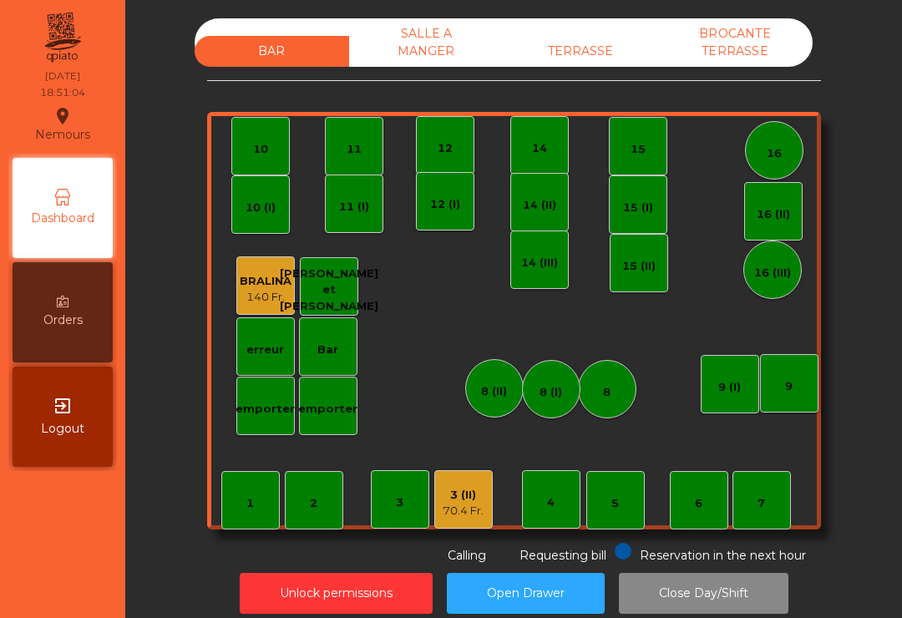 The image size is (902, 618). What do you see at coordinates (773, 215) in the screenshot?
I see `div: 16 (II)` at bounding box center [773, 215].